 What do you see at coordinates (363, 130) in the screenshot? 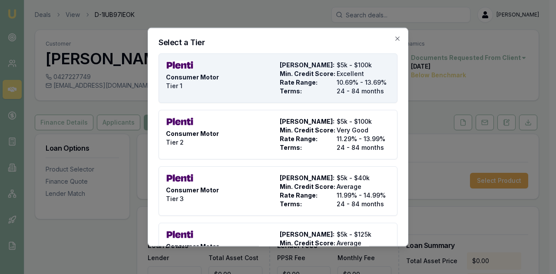
I see `span: Very Good` at bounding box center [363, 130].